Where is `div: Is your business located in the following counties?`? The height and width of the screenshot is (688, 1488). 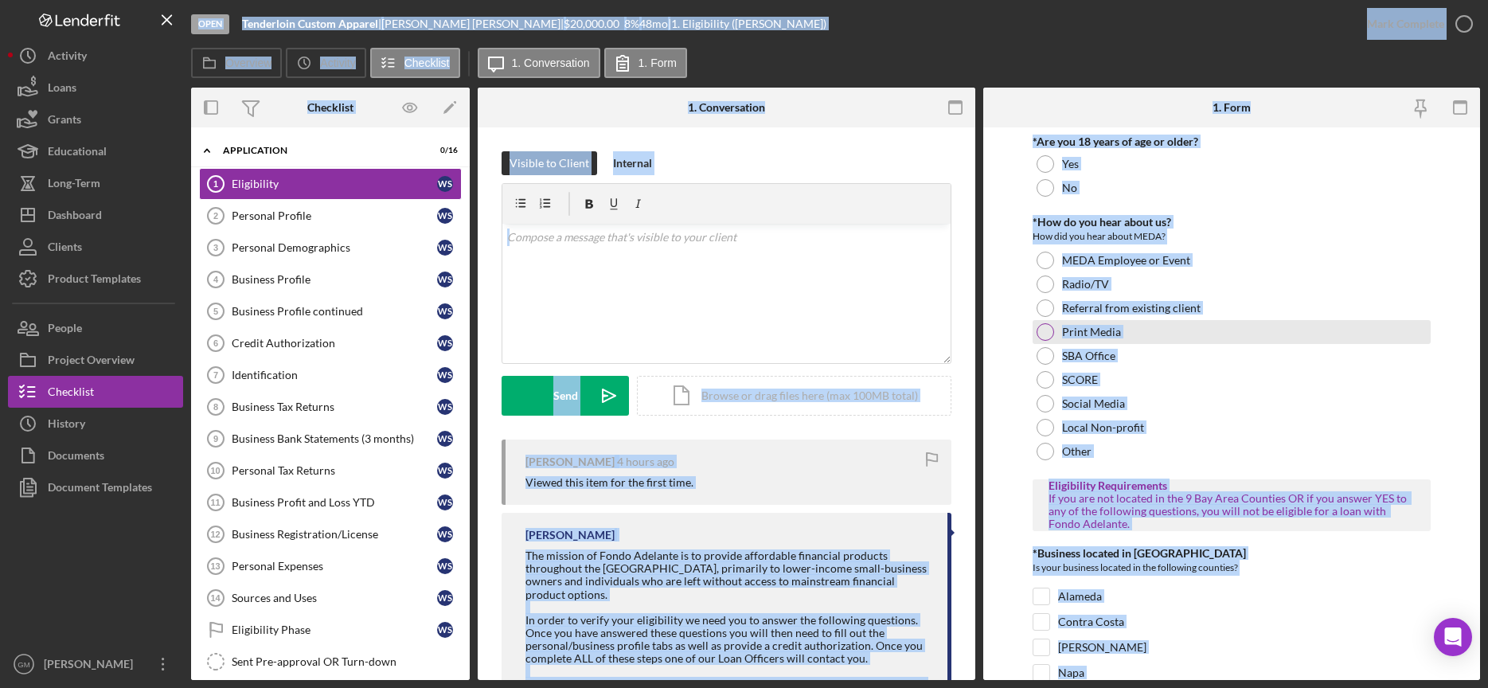
div: Is your business located in the following counties? is located at coordinates (1232, 569).